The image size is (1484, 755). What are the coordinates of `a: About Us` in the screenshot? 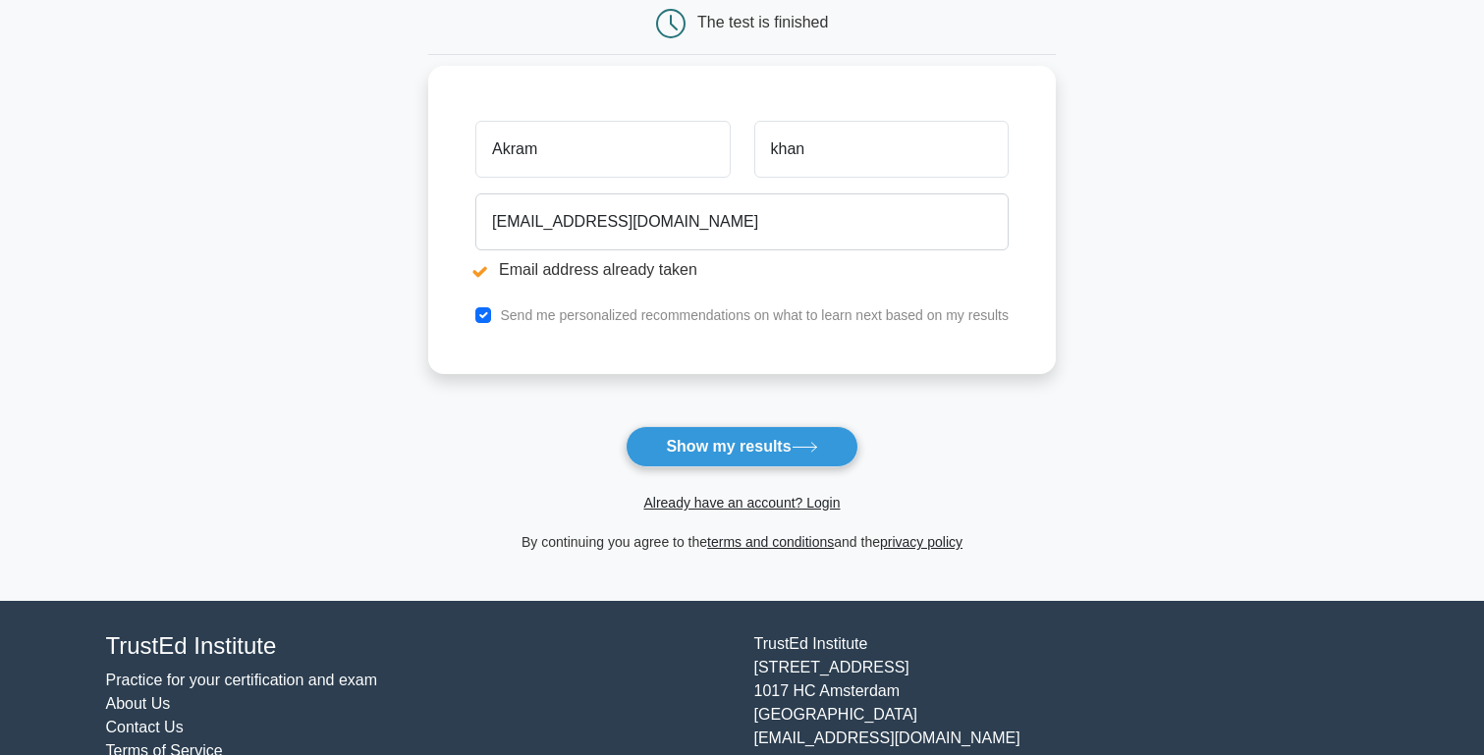 It's located at (138, 703).